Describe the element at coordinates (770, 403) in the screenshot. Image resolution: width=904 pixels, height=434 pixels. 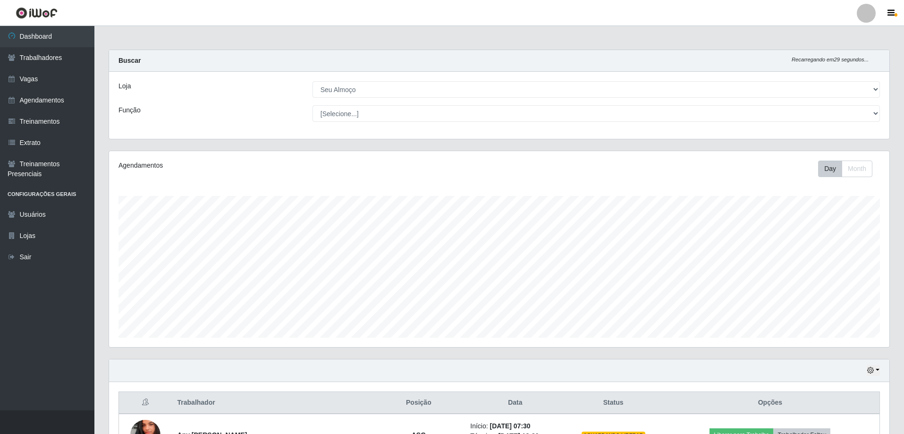
I see `th: Opções` at that location.